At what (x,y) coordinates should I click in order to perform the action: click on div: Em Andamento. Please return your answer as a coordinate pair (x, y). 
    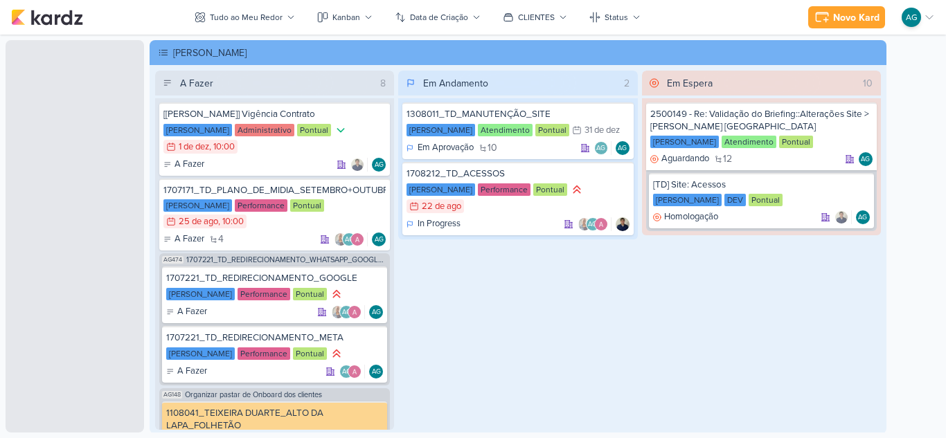
    Looking at the image, I should click on (456, 83).